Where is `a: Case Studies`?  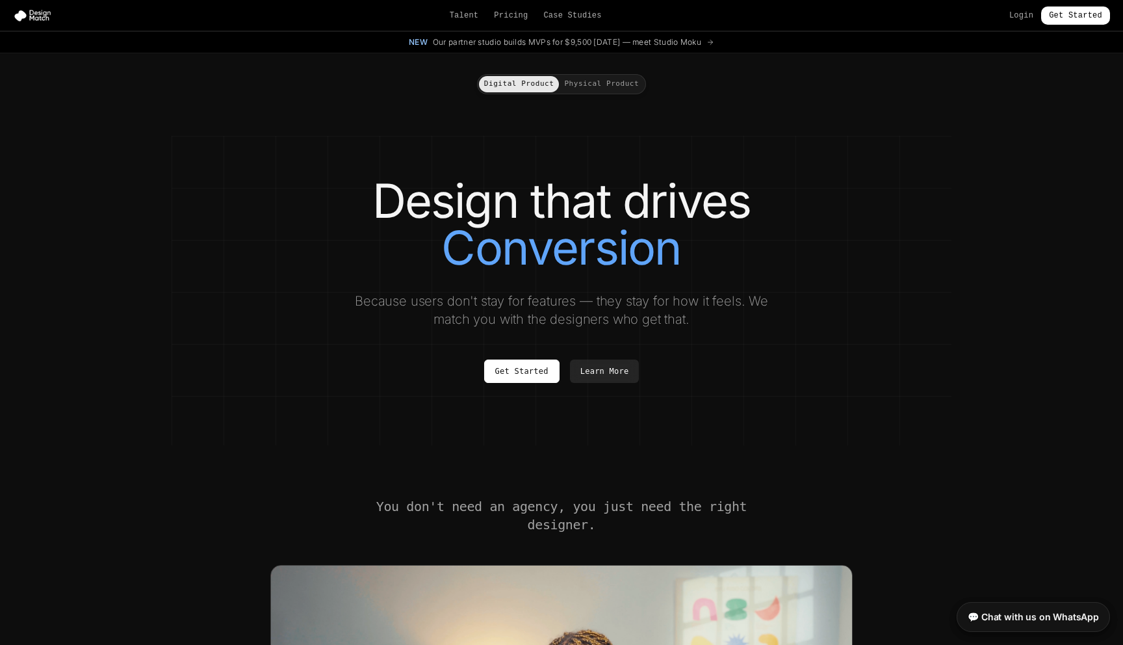
a: Case Studies is located at coordinates (572, 16).